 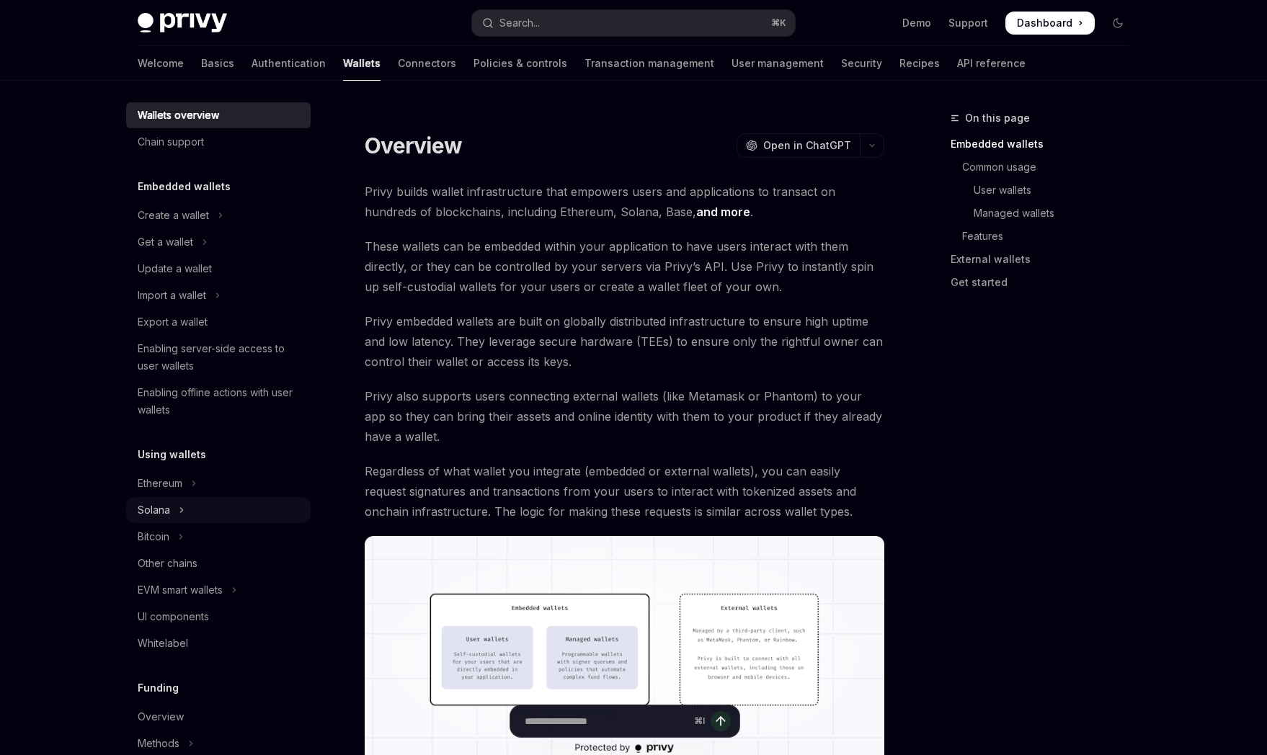 What do you see at coordinates (173, 215) in the screenshot?
I see `div: Create a wallet` at bounding box center [173, 215].